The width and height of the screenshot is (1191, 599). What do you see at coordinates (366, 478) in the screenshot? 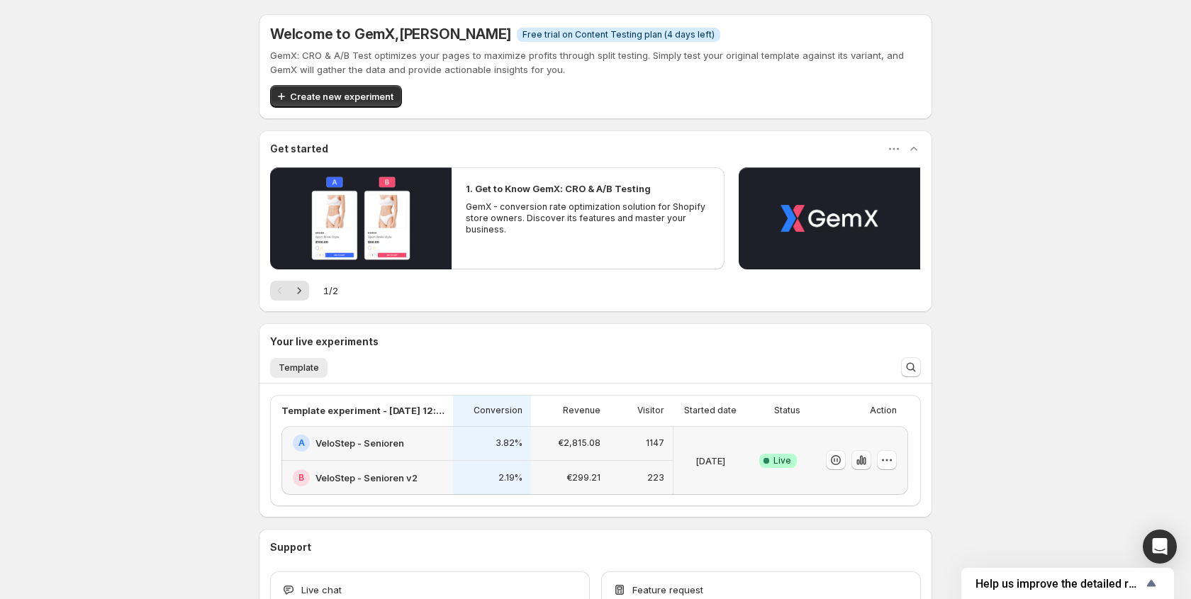
I see `h2: VeloStep - Senioren v2` at bounding box center [366, 478].